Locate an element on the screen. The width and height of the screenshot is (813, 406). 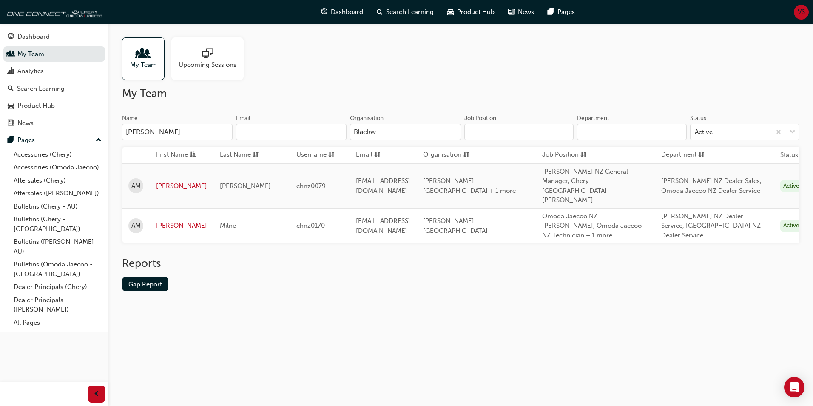
div: Name is located at coordinates (130, 118).